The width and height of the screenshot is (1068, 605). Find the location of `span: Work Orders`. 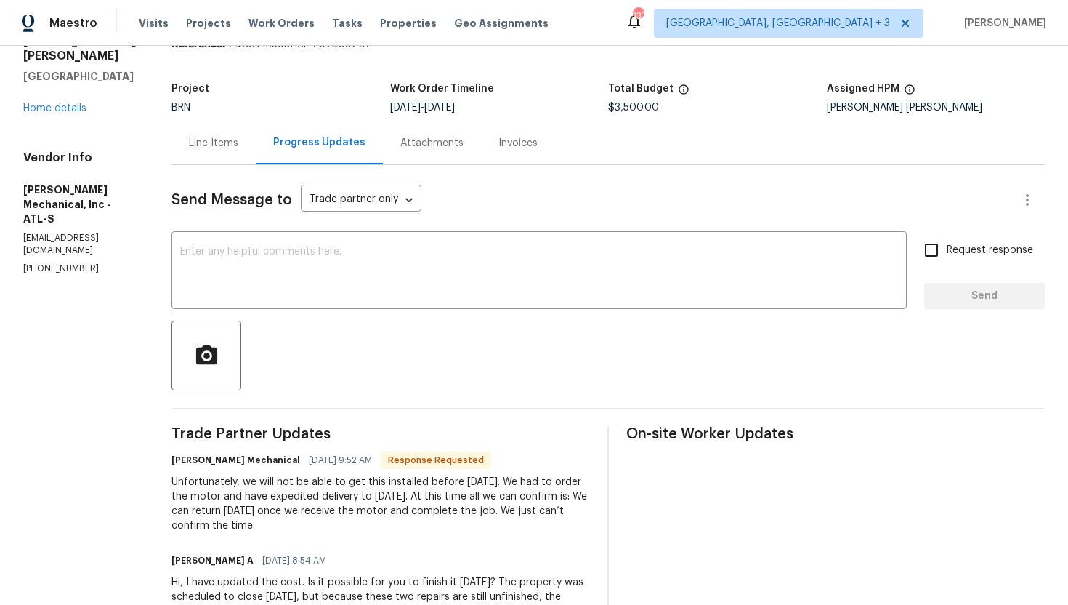

span: Work Orders is located at coordinates (281, 23).